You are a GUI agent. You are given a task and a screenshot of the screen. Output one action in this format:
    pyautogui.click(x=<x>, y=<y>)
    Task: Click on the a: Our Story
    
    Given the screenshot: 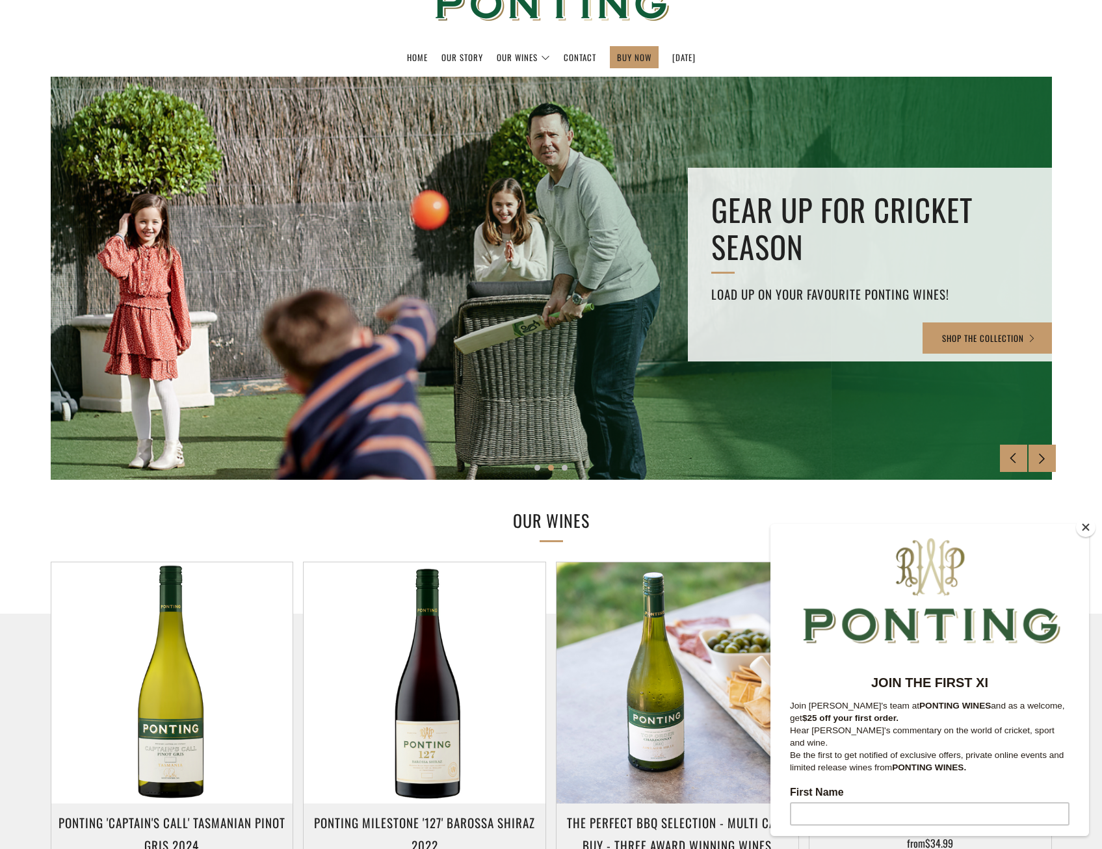 What is the action you would take?
    pyautogui.click(x=462, y=57)
    